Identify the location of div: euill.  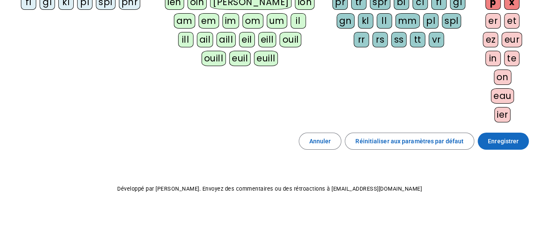
(266, 58).